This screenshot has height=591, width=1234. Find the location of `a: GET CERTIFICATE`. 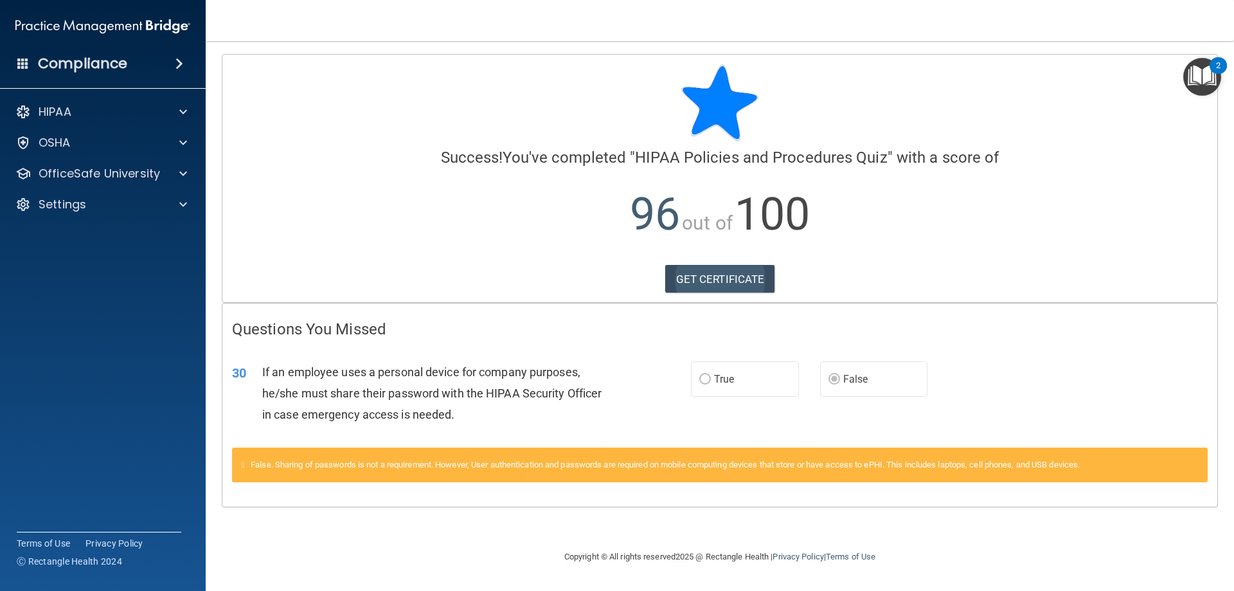

a: GET CERTIFICATE is located at coordinates (720, 279).